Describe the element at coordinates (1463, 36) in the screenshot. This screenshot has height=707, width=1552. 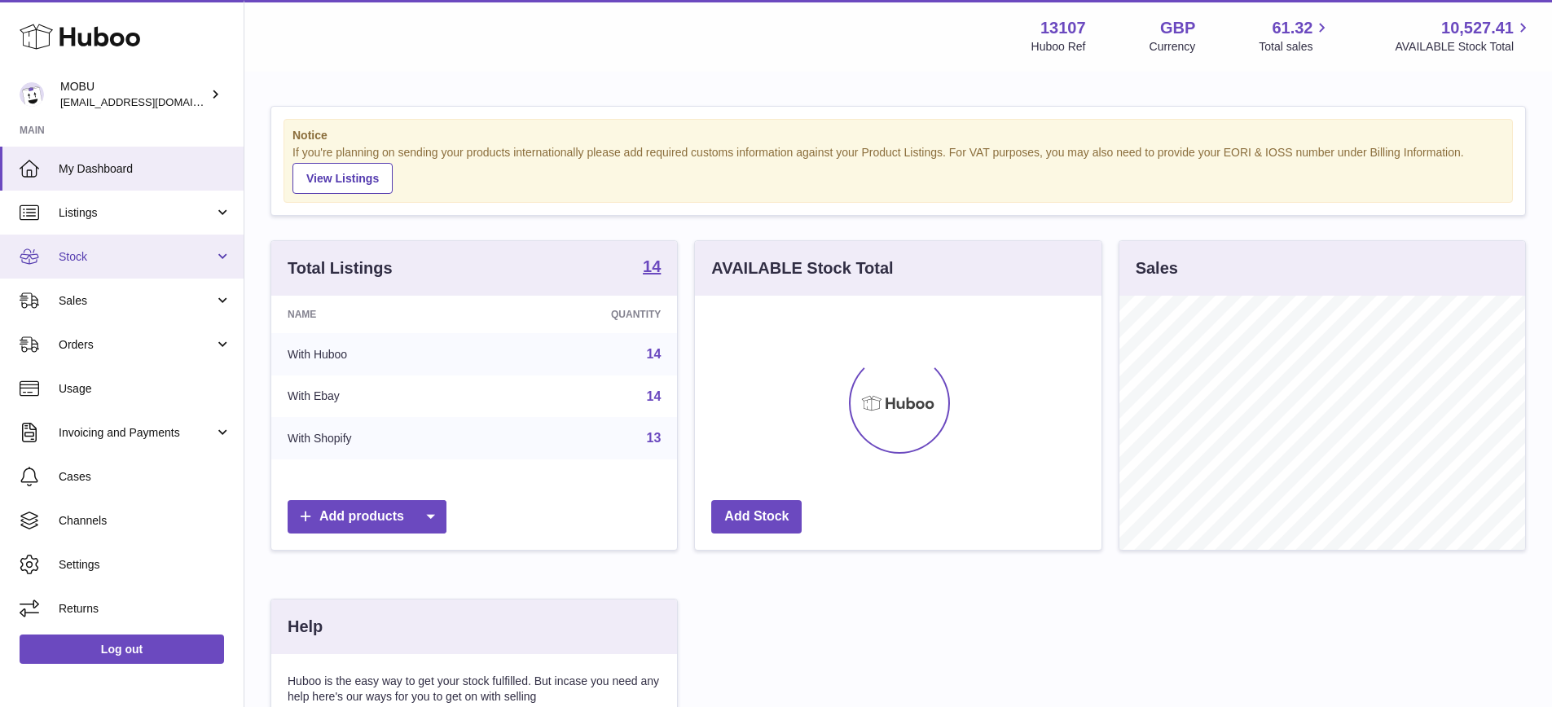
I see `a: 10,527.41 AVAILABLE Stock Total` at that location.